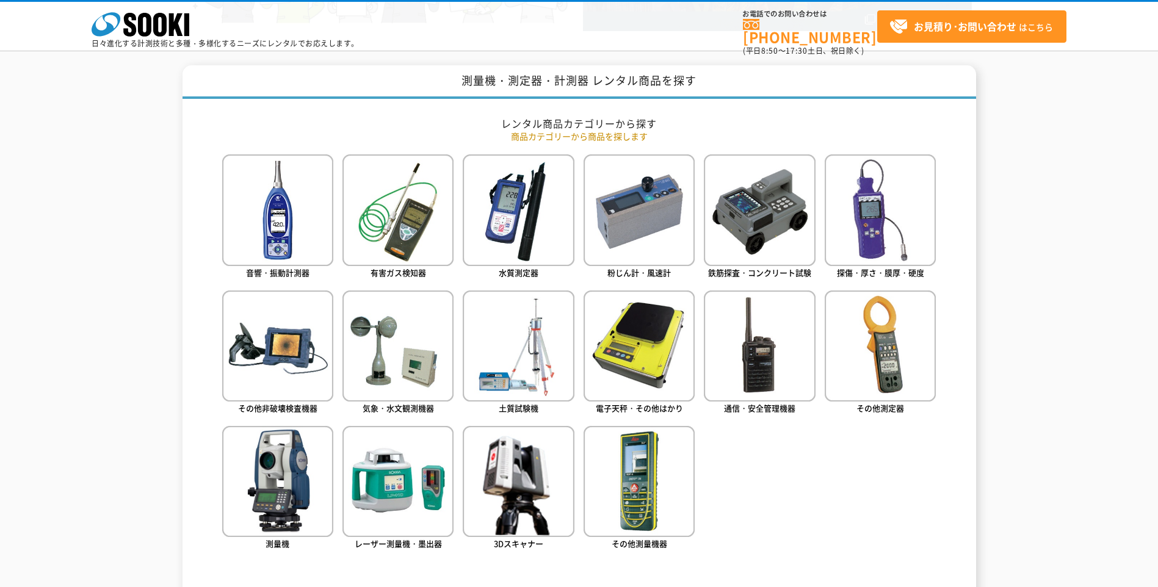 Image resolution: width=1158 pixels, height=587 pixels. What do you see at coordinates (810, 14) in the screenshot?
I see `span: お電話でのお問い合わせは` at bounding box center [810, 14].